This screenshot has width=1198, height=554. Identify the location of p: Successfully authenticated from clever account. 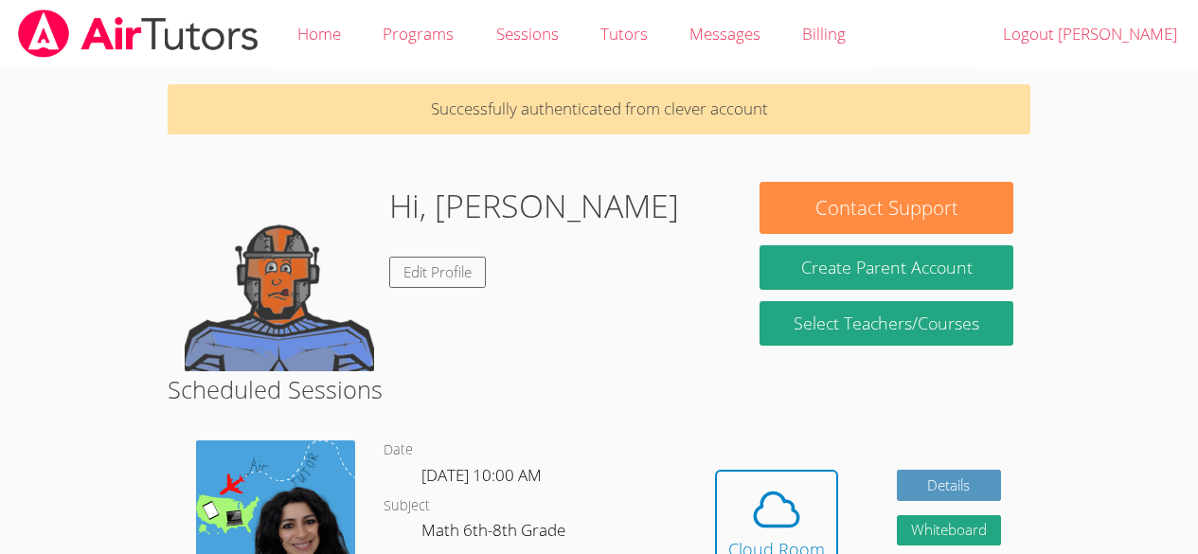
(598, 109).